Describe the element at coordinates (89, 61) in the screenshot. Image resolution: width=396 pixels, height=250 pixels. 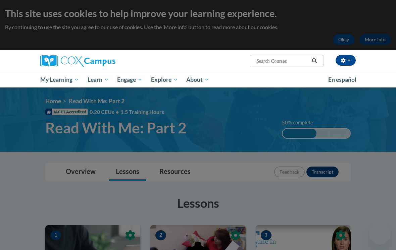
I see `a: Cox Campus` at that location.